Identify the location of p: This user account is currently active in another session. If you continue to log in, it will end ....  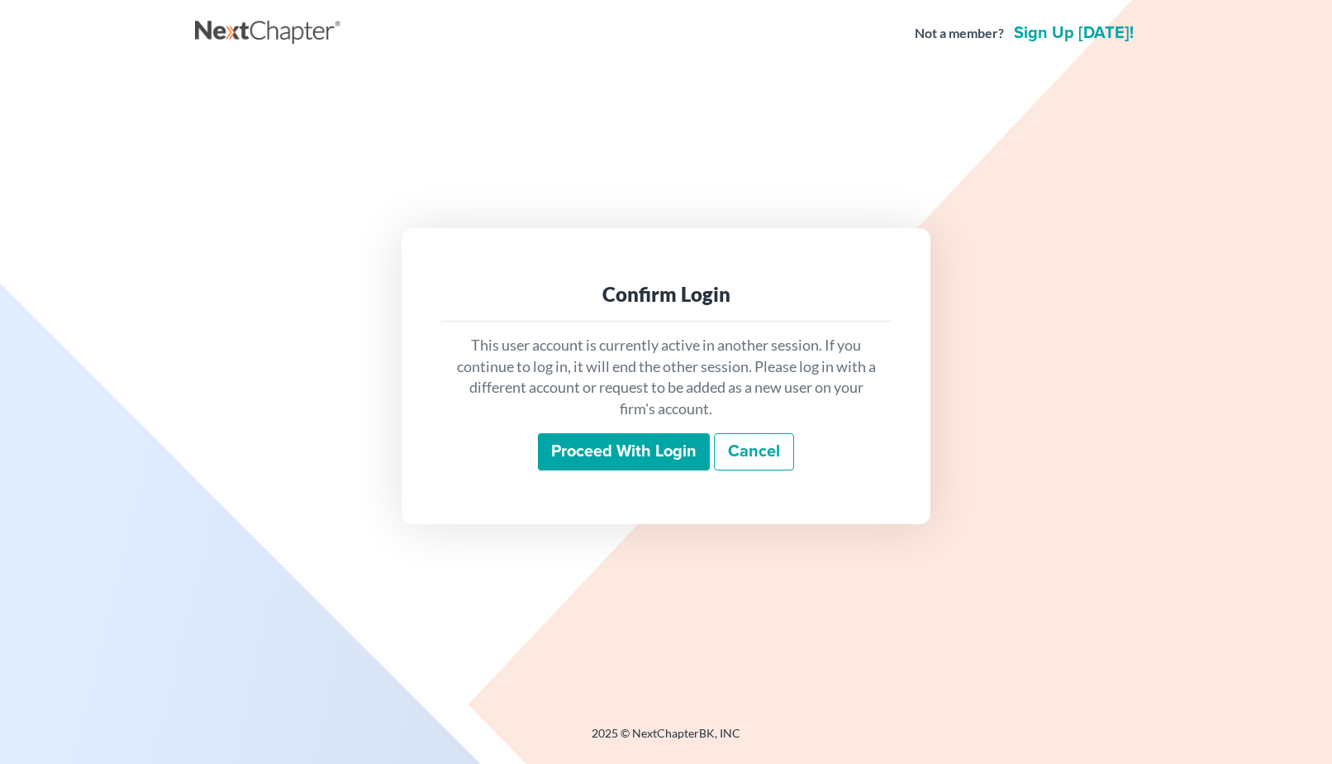
(666, 377).